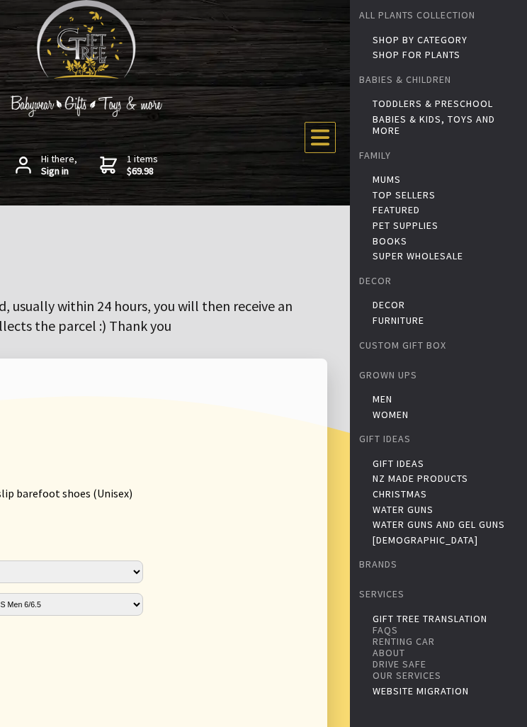 This screenshot has height=727, width=527. Describe the element at coordinates (448, 179) in the screenshot. I see `a: Mums` at that location.